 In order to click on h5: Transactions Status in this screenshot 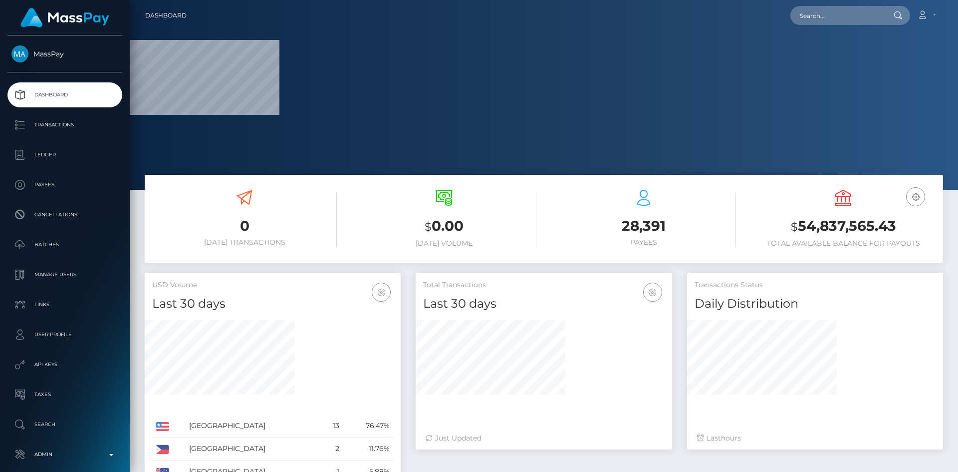, I will do `click(815, 285)`.